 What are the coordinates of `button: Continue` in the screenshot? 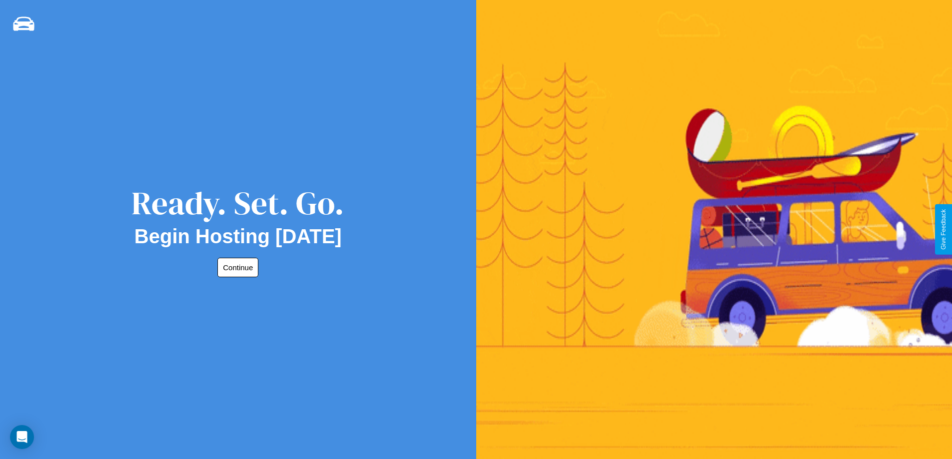 It's located at (238, 267).